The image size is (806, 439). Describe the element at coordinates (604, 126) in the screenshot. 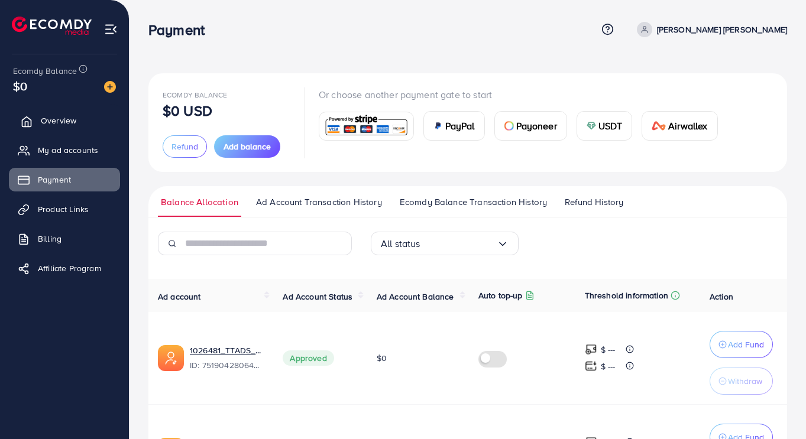

I see `a: cardUSDT` at that location.